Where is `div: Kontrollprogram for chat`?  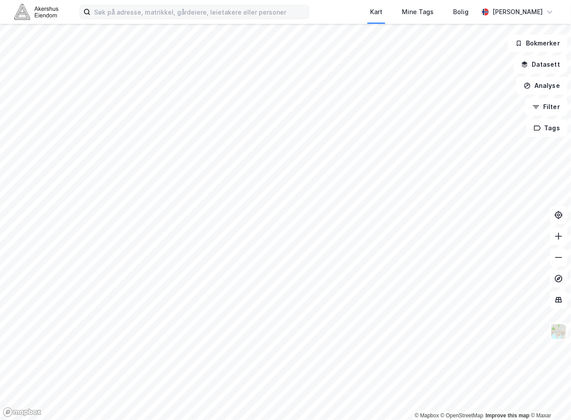 div: Kontrollprogram for chat is located at coordinates (548, 398).